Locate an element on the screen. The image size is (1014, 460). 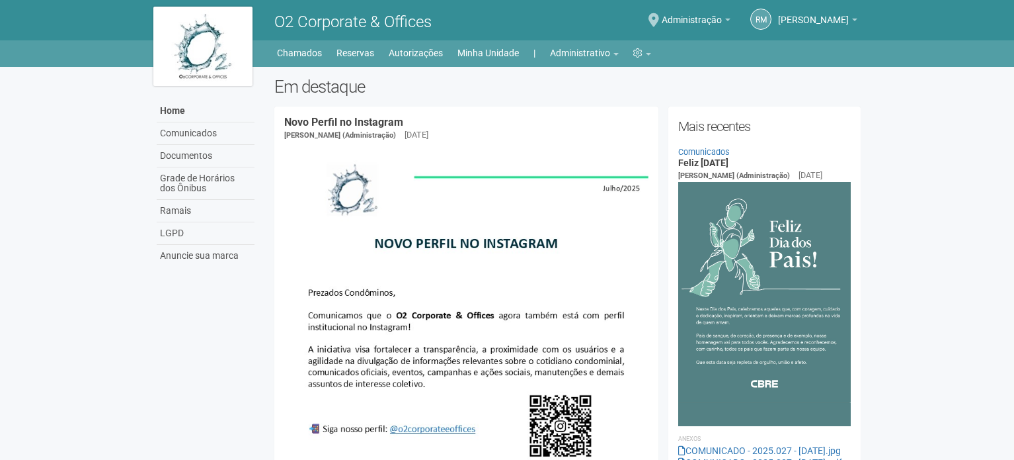
a: Chamados is located at coordinates (300, 53).